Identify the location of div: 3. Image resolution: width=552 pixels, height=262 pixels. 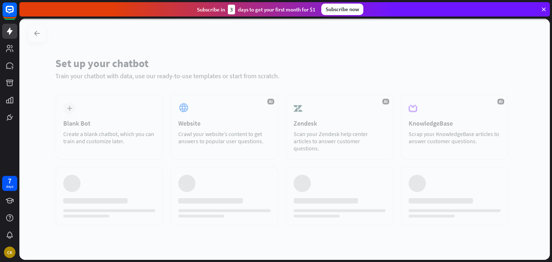
(232, 9).